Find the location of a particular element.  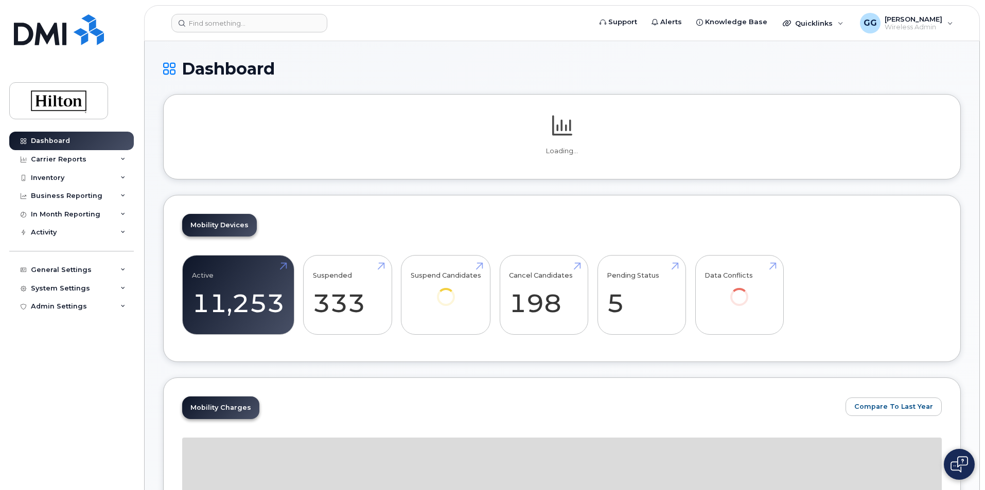

a: Mobility Charges is located at coordinates (221, 408).